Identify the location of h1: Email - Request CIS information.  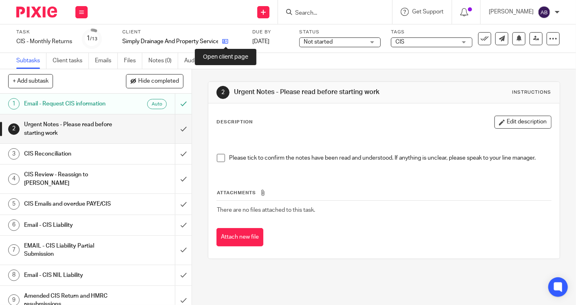
(72, 104).